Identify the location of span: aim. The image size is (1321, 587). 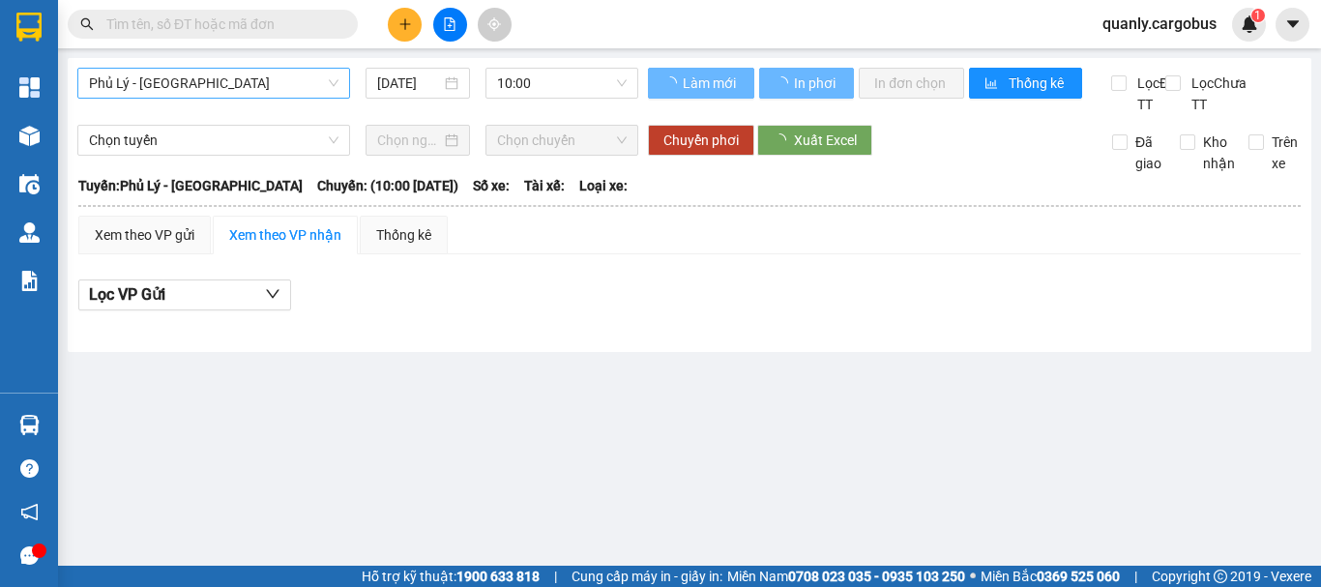
(494, 24).